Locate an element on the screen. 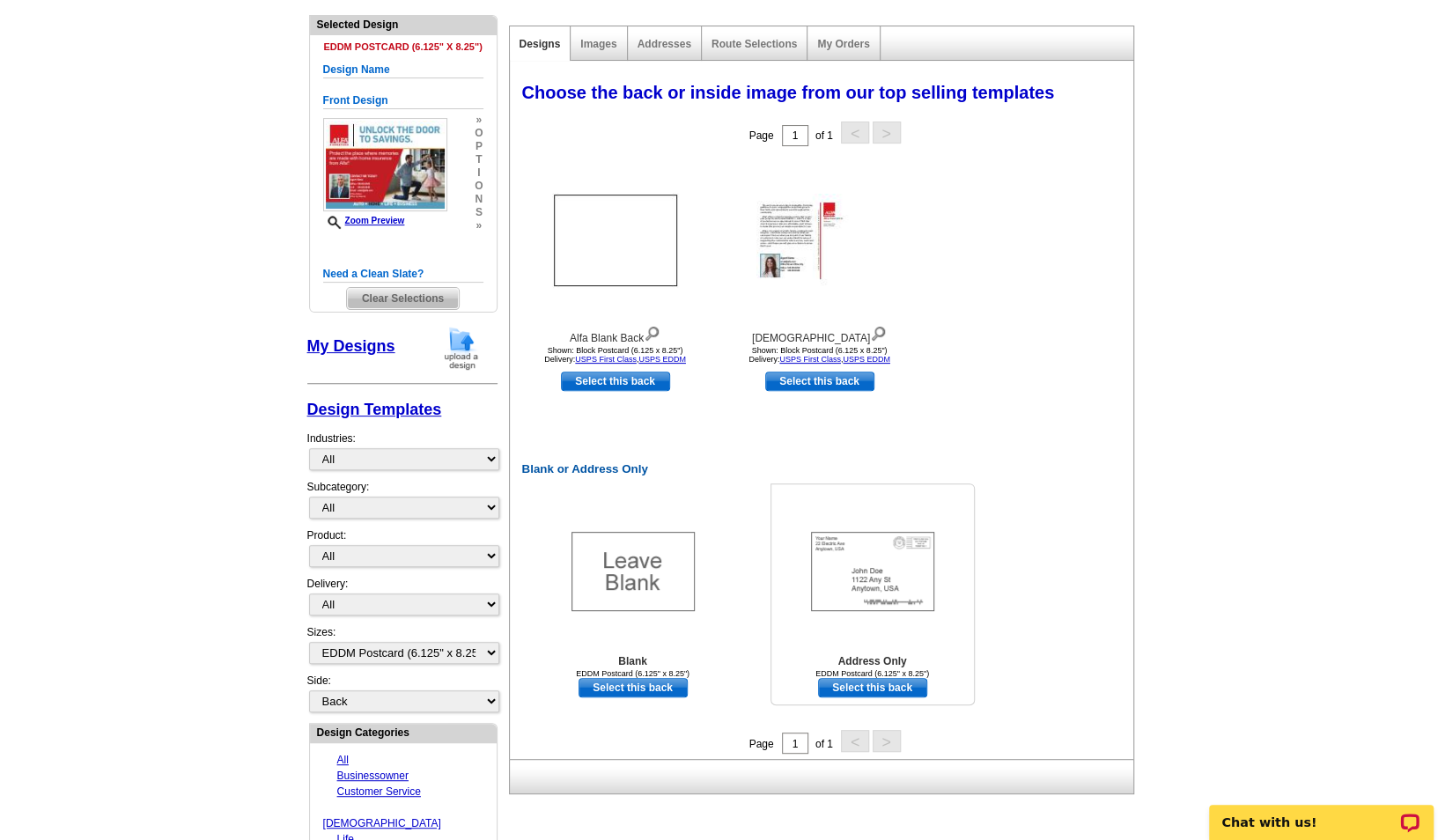  h5: Need a Clean Slate? is located at coordinates (403, 274).